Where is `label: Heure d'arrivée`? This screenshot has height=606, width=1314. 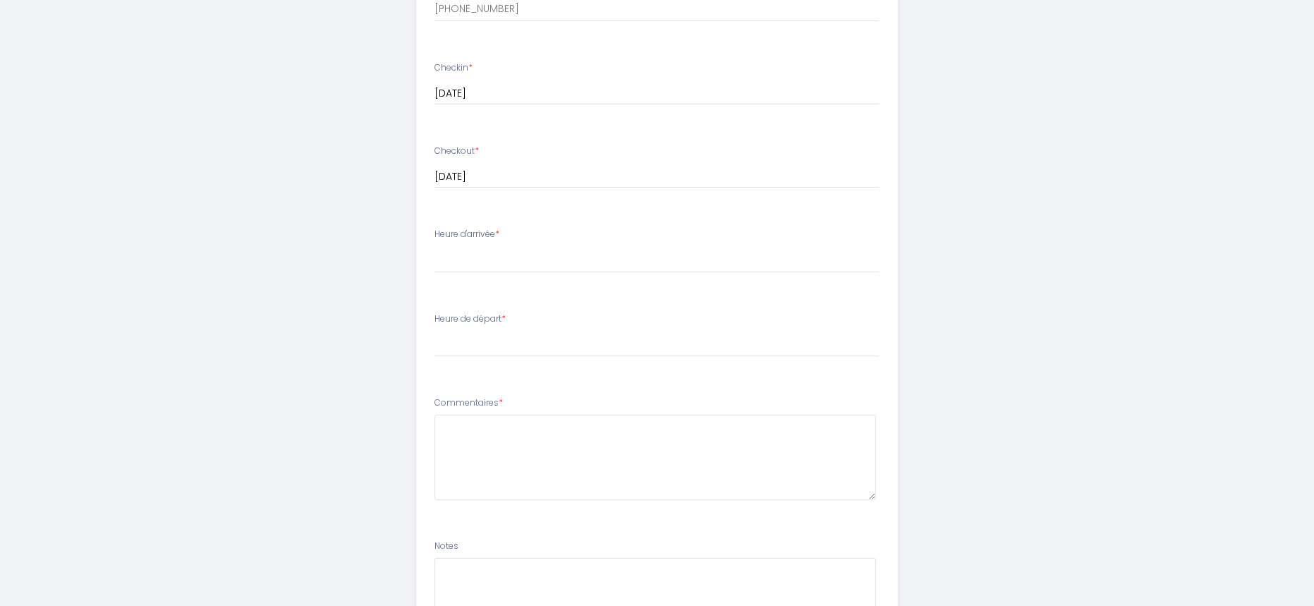 label: Heure d'arrivée is located at coordinates (467, 234).